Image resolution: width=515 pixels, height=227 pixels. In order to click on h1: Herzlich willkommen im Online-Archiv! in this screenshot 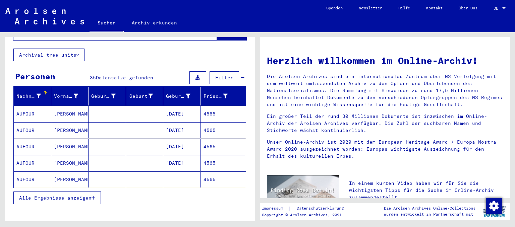, I will do `click(385, 61)`.